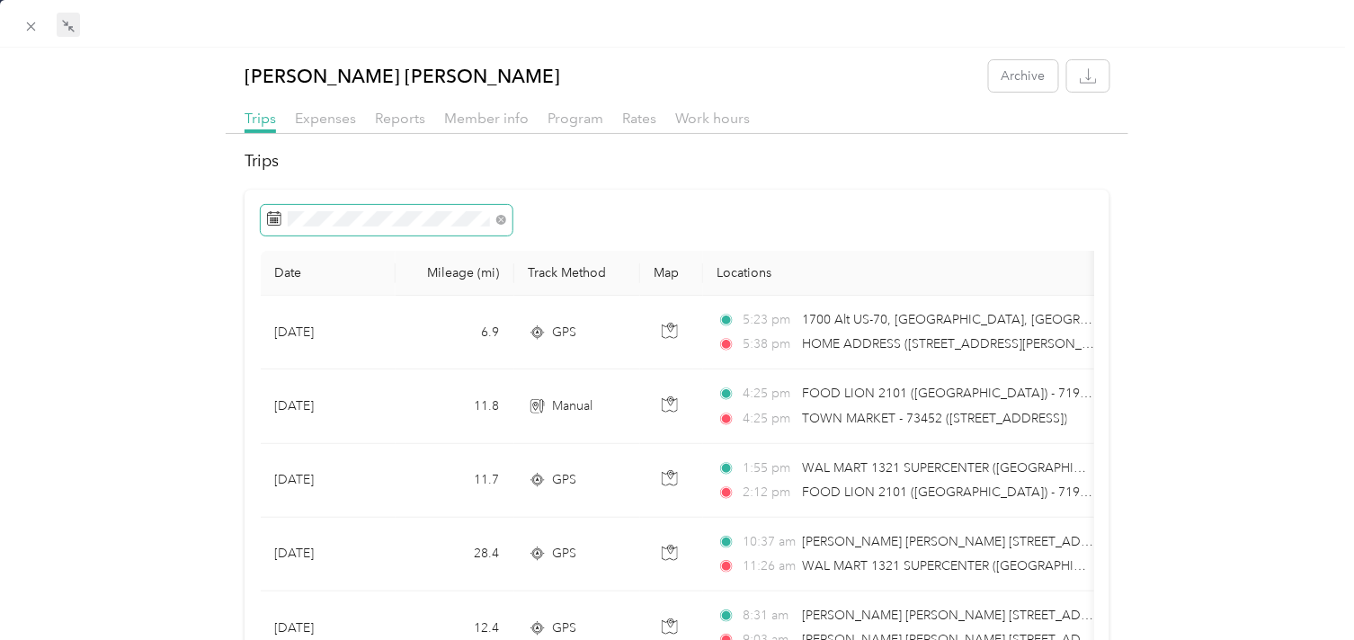 Image resolution: width=1354 pixels, height=640 pixels. I want to click on span: Rates, so click(639, 118).